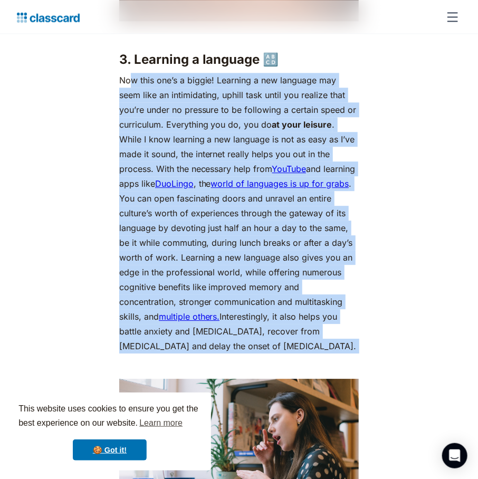 The image size is (478, 479). I want to click on div: menu, so click(450, 17).